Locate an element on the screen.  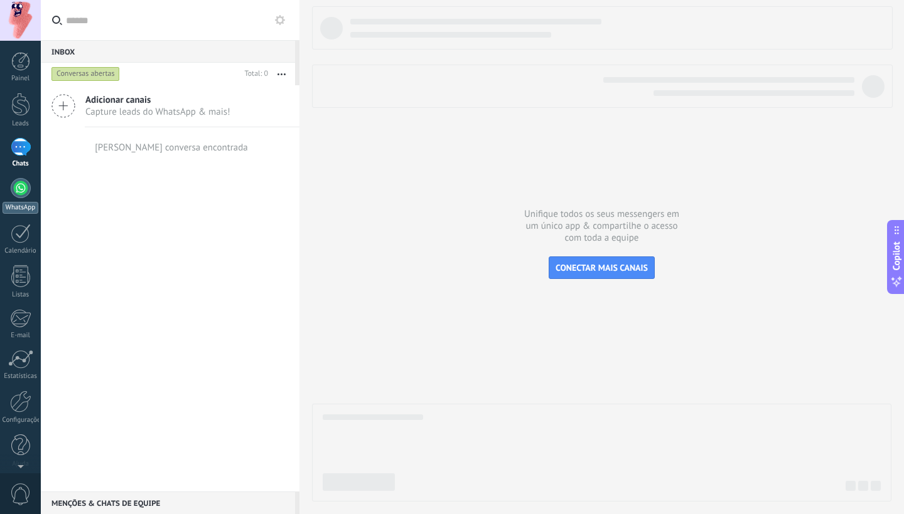
div: WhatsApp is located at coordinates (20, 208).